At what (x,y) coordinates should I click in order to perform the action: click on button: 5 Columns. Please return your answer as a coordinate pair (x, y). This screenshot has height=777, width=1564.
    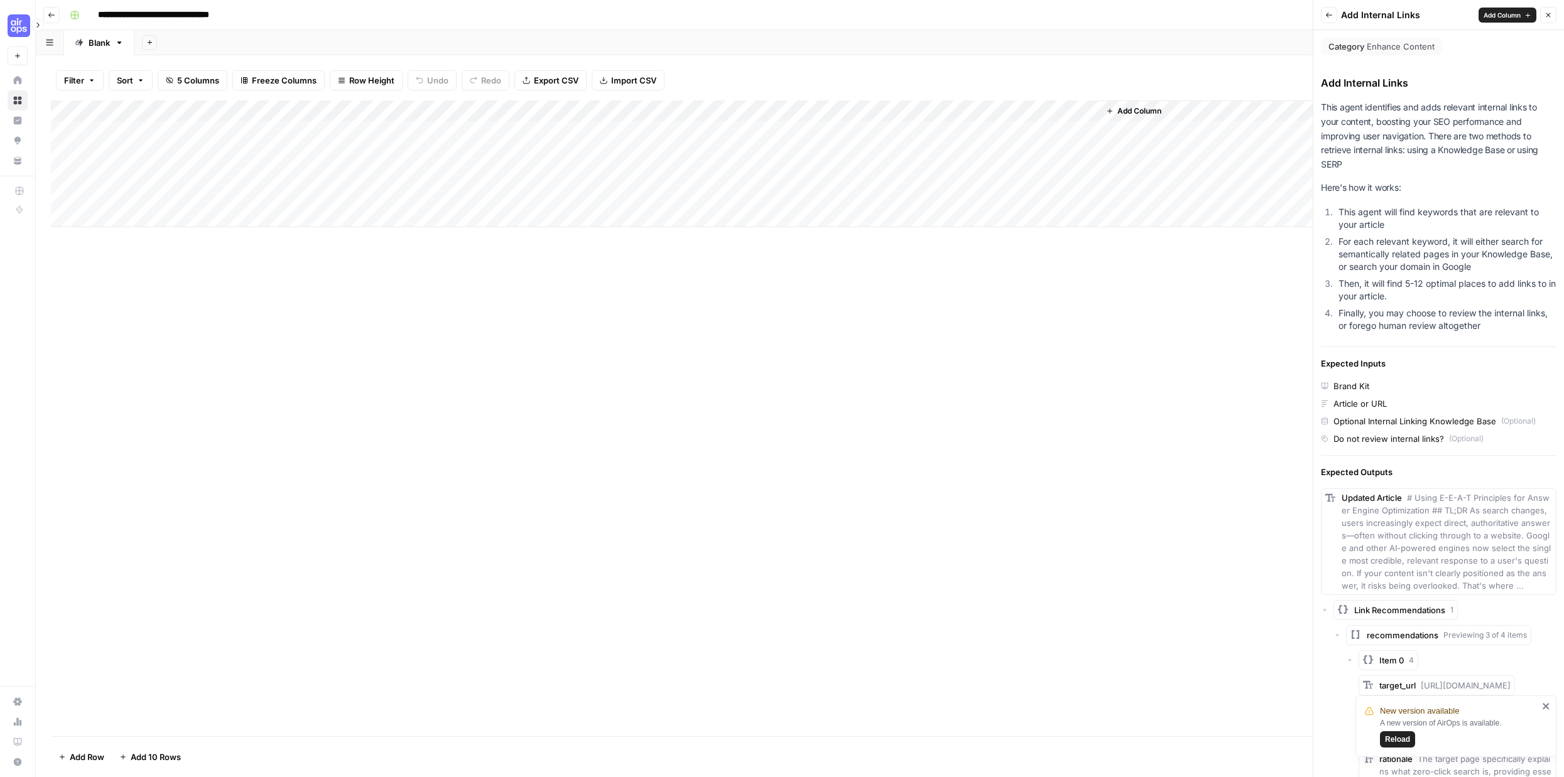
    Looking at the image, I should click on (192, 80).